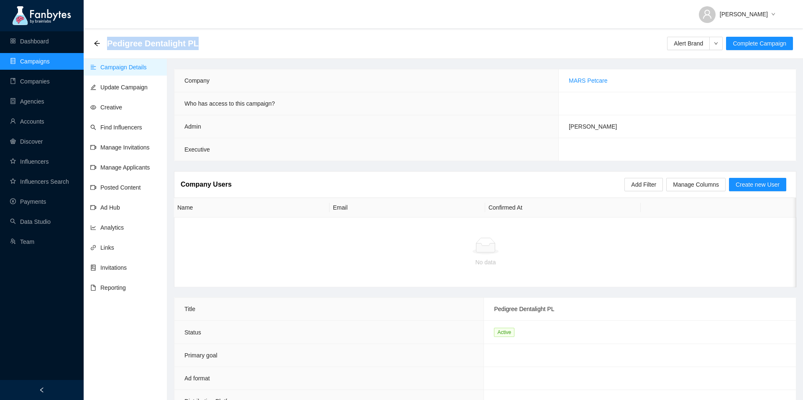 The width and height of the screenshot is (803, 400). I want to click on a: editUpdate Campaign, so click(119, 87).